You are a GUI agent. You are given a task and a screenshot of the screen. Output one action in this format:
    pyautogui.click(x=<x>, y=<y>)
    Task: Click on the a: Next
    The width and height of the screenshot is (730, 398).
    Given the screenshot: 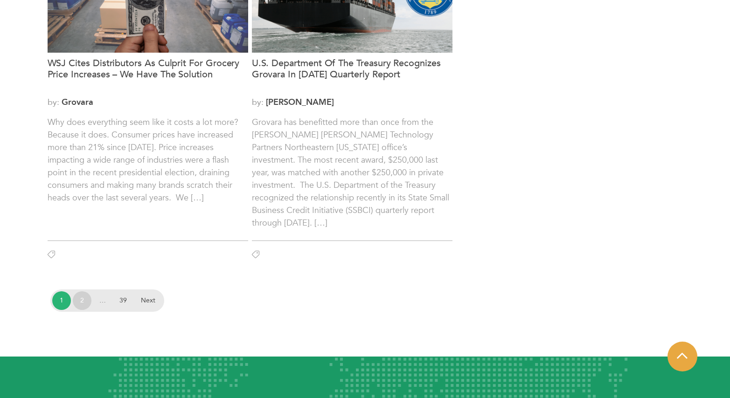 What is the action you would take?
    pyautogui.click(x=148, y=301)
    